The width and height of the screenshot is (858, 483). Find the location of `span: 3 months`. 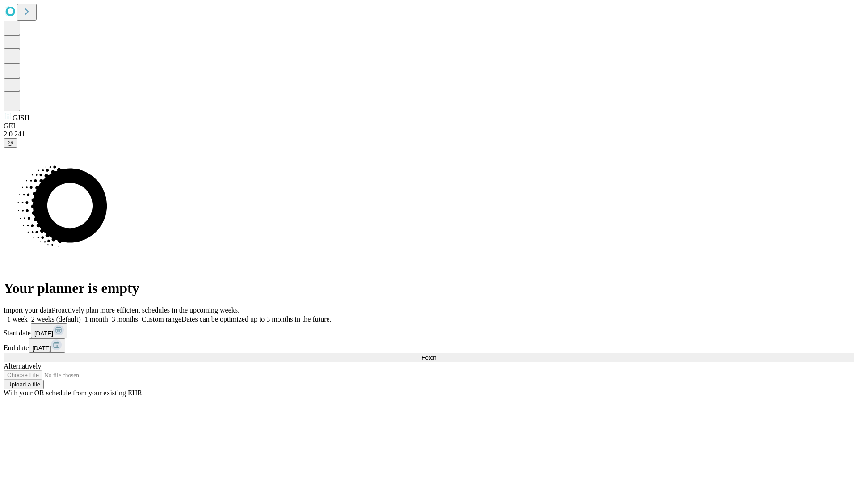

span: 3 months is located at coordinates (125, 319).